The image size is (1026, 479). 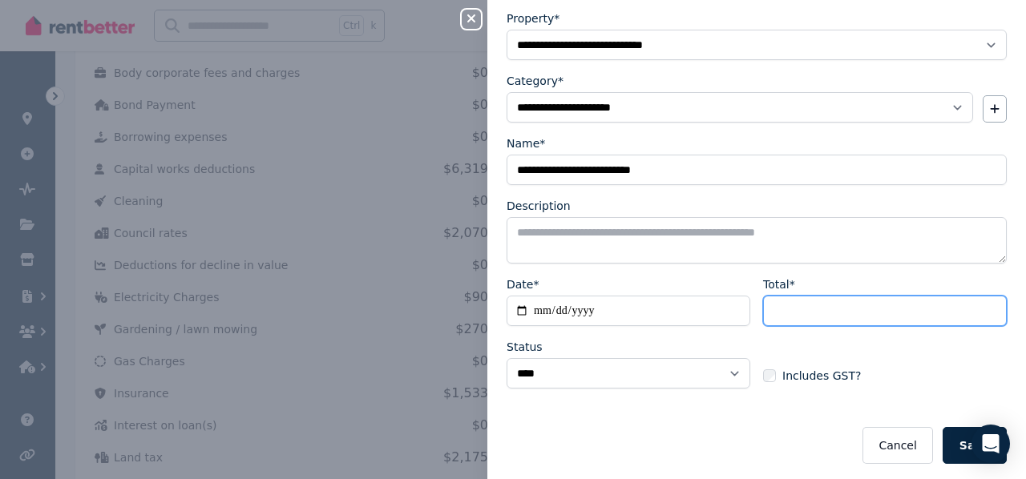 What do you see at coordinates (991, 444) in the screenshot?
I see `div: Open Intercom Messenger` at bounding box center [991, 444].